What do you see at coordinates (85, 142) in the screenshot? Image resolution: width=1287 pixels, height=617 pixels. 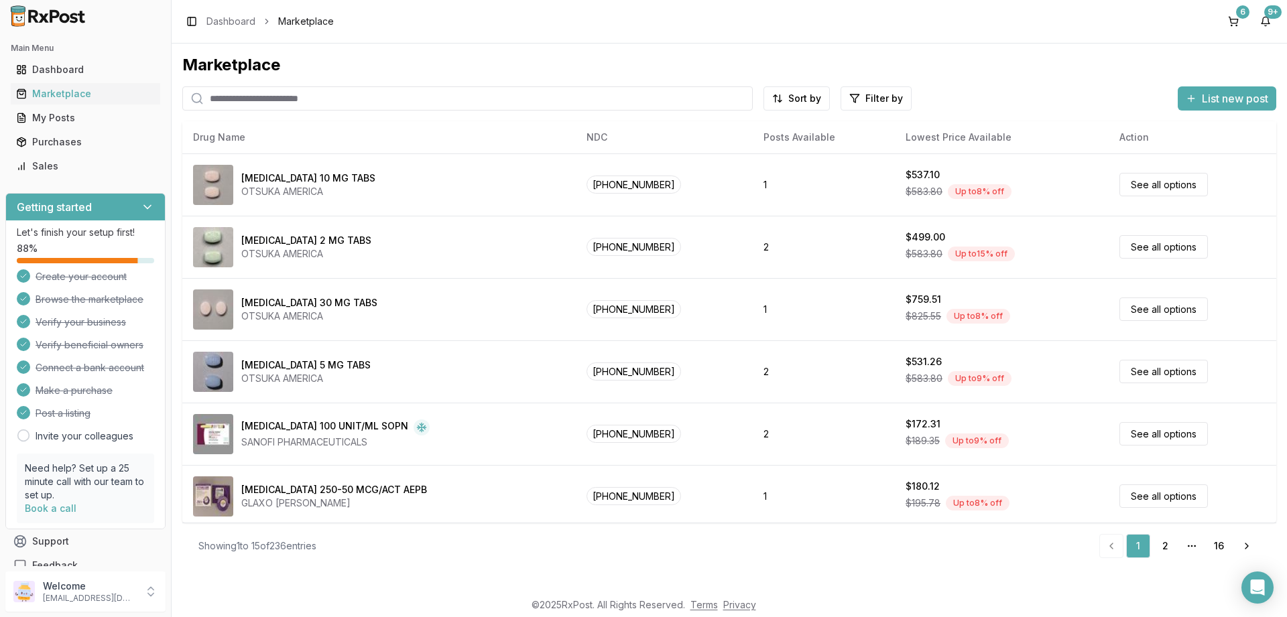 I see `a: Purchases` at bounding box center [85, 142].